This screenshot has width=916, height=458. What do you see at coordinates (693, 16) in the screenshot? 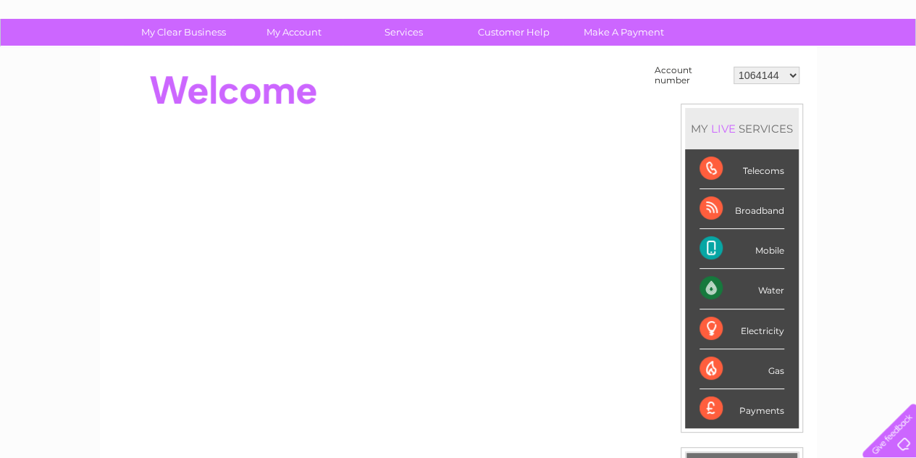
I see `a: 0333 014 3131` at bounding box center [693, 16].